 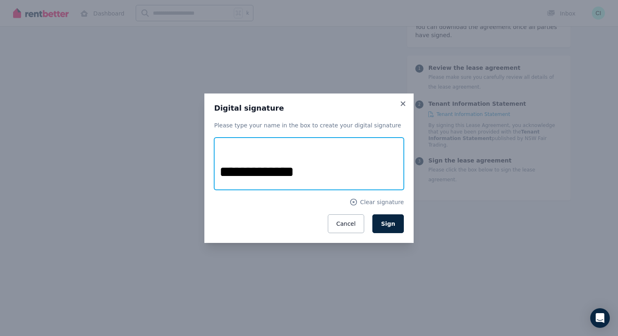 I want to click on button: Cancel, so click(x=346, y=224).